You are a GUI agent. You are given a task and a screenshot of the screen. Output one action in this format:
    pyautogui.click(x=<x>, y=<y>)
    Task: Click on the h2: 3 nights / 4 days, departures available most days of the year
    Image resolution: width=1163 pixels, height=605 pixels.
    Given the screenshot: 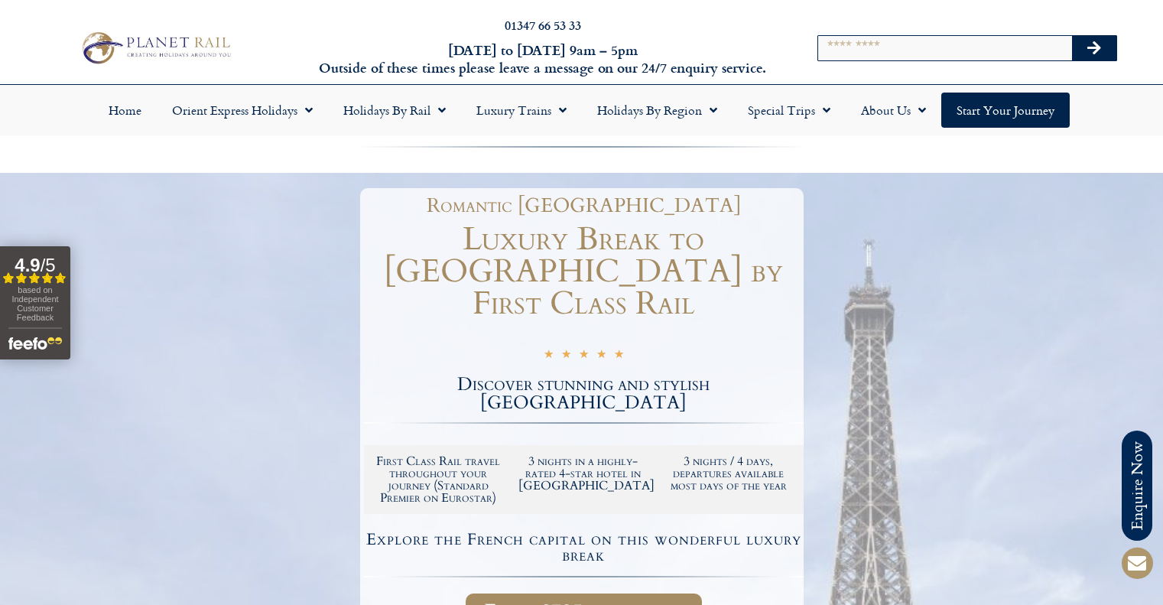 What is the action you would take?
    pyautogui.click(x=729, y=473)
    